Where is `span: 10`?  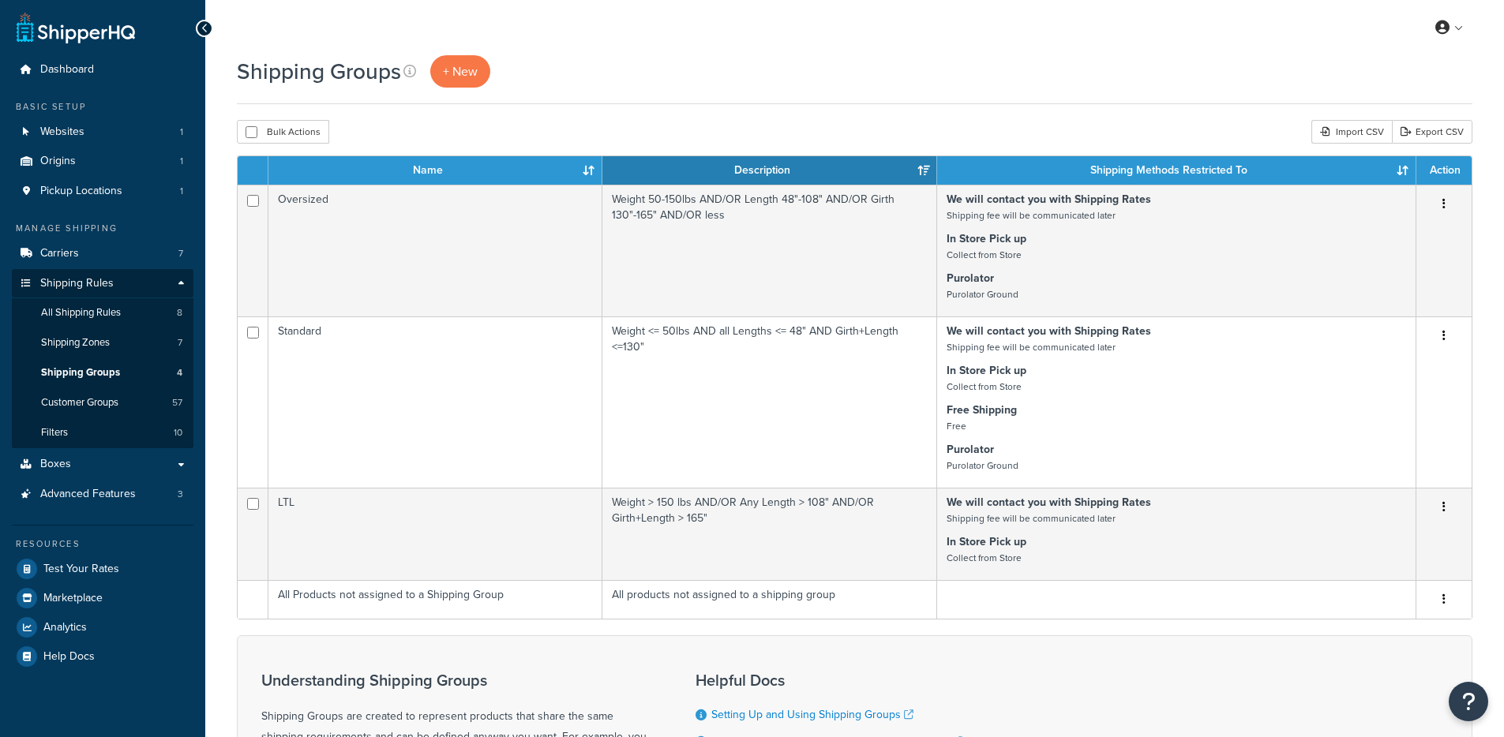
span: 10 is located at coordinates (178, 433).